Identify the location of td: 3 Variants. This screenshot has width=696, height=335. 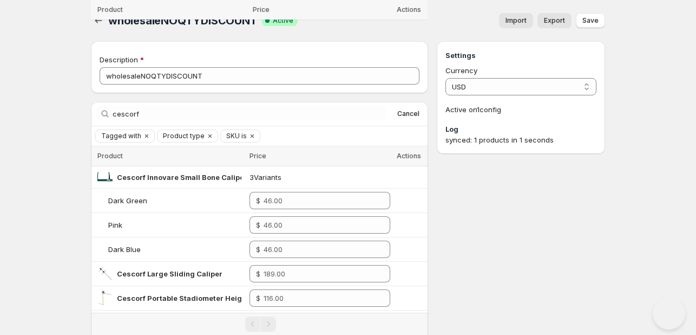
(320, 177).